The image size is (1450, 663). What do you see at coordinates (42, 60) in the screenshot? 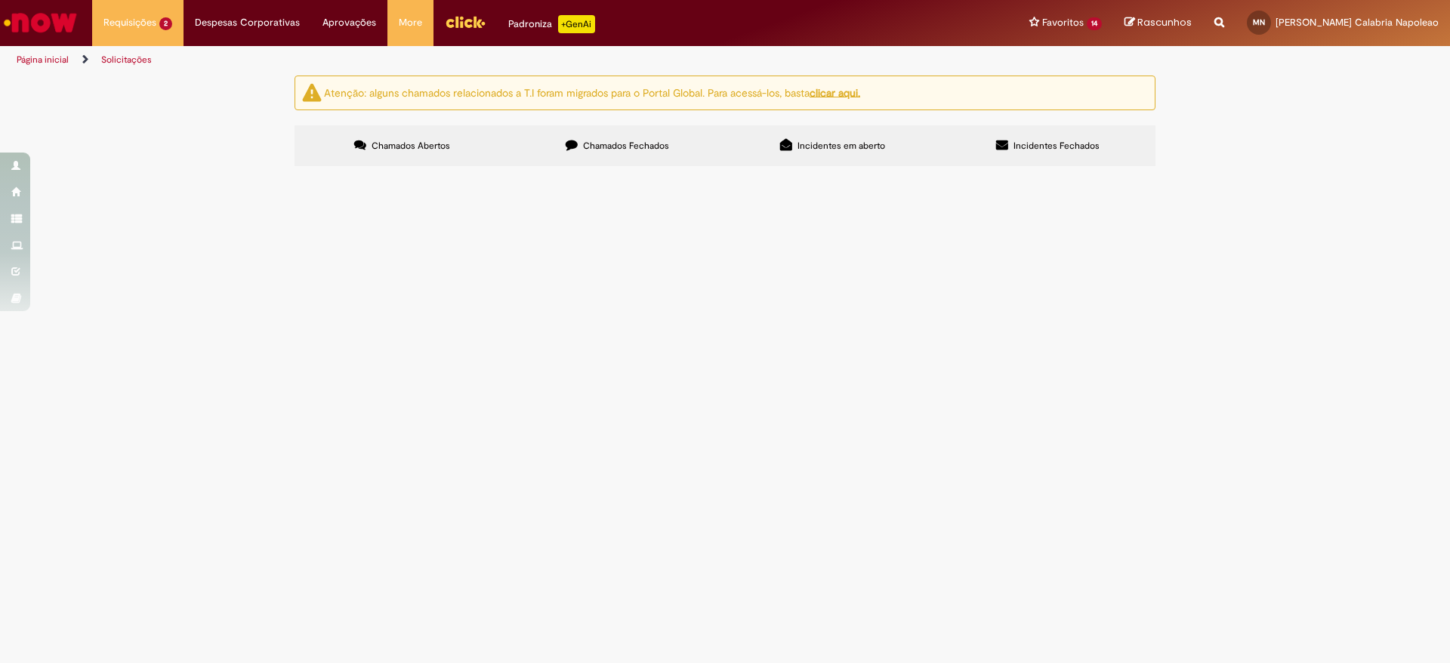
I see `a: Página inicial` at bounding box center [42, 60].